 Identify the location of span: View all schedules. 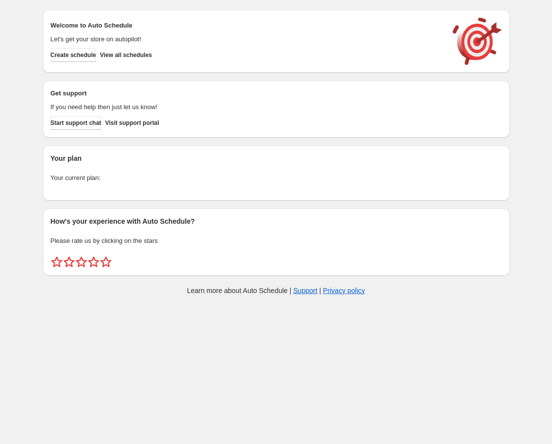
(126, 55).